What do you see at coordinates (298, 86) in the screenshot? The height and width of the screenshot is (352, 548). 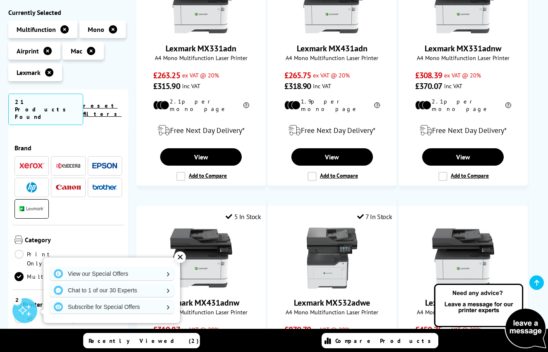 I see `span: £318.90` at bounding box center [298, 86].